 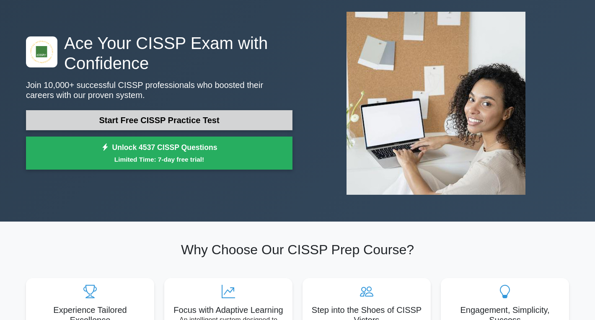 I want to click on a: Unlock 4537 CISSP QuestionsLimited Time: 7-day free trial!, so click(x=159, y=153).